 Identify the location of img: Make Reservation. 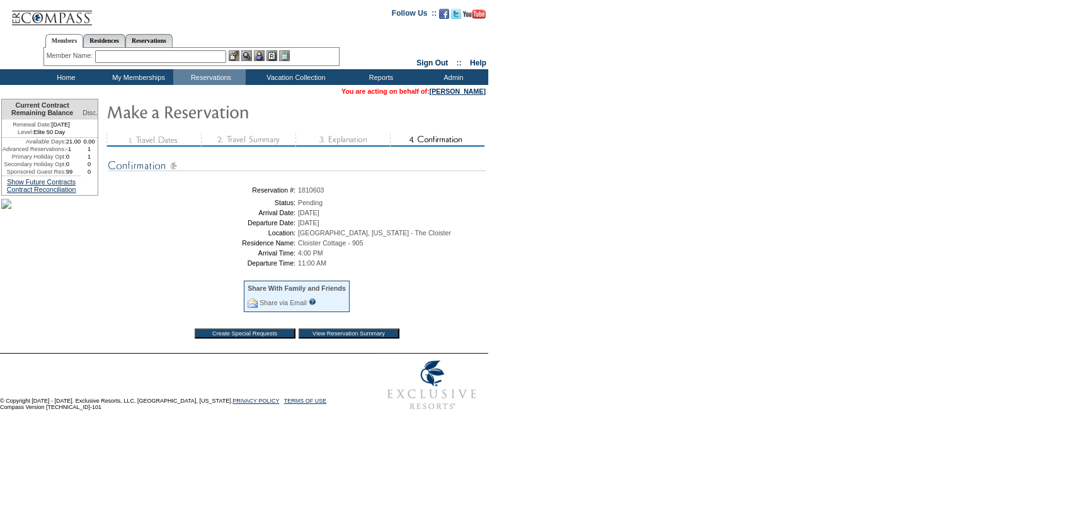
(232, 111).